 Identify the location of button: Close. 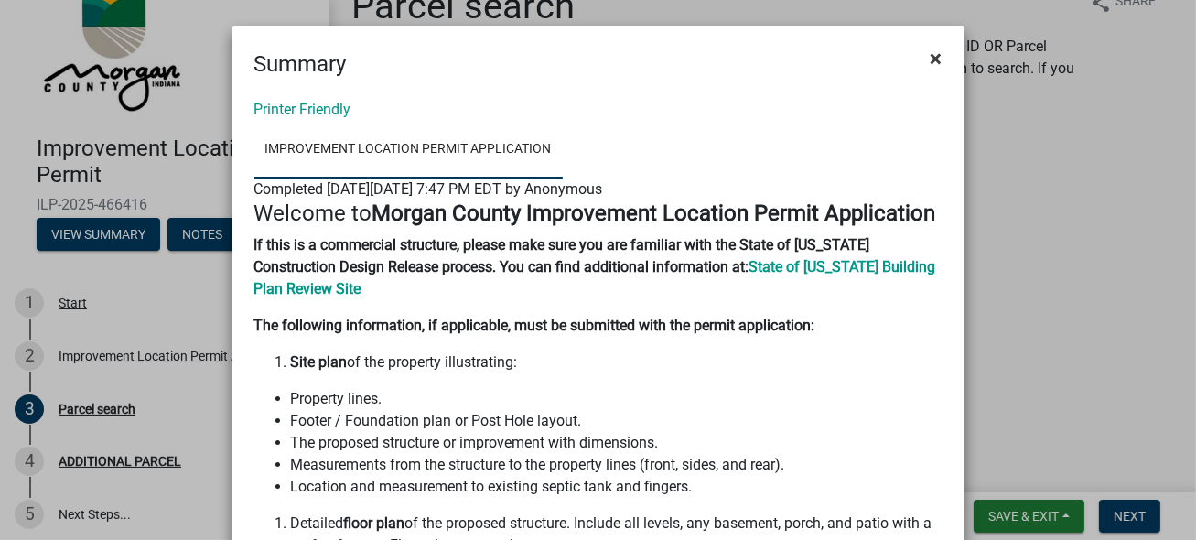
(936, 59).